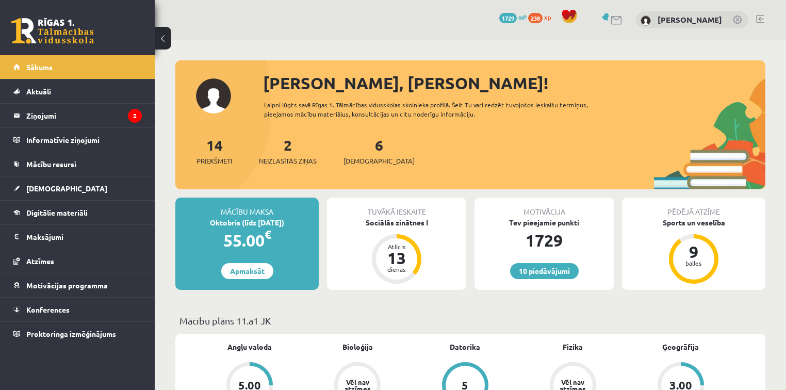  Describe the element at coordinates (397, 269) in the screenshot. I see `div: dienas` at that location.